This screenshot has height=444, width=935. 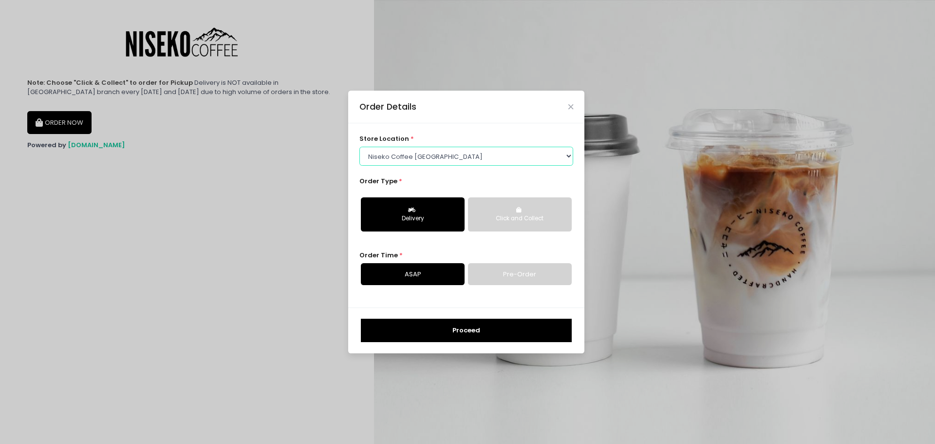 What do you see at coordinates (520, 219) in the screenshot?
I see `div: Click and Collect` at bounding box center [520, 219].